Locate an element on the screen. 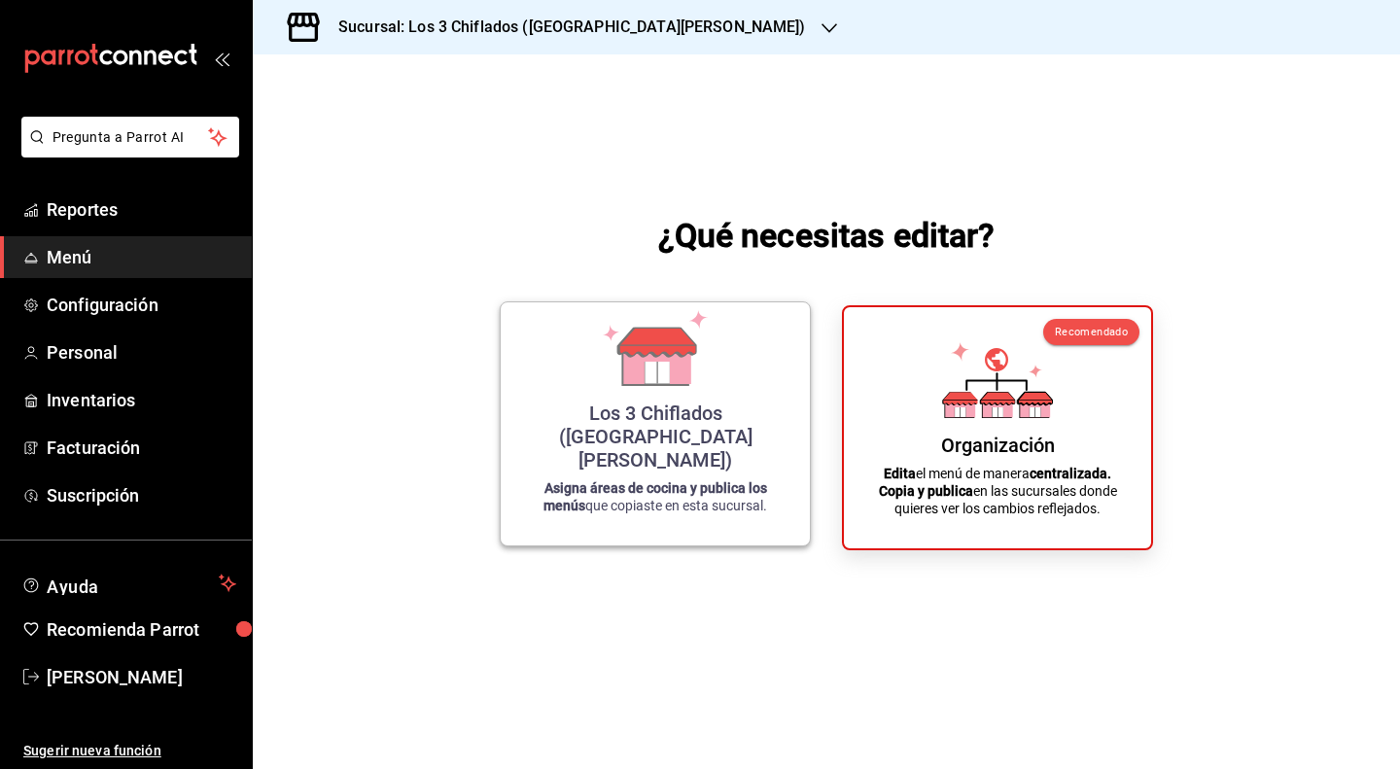 The width and height of the screenshot is (1400, 769). button: Pregunta a Parrot AI is located at coordinates (130, 137).